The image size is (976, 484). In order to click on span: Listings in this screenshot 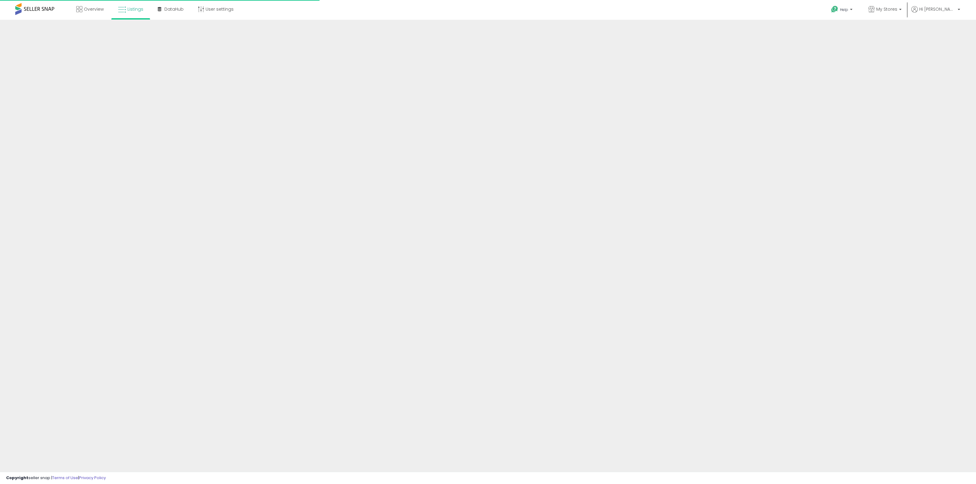, I will do `click(135, 9)`.